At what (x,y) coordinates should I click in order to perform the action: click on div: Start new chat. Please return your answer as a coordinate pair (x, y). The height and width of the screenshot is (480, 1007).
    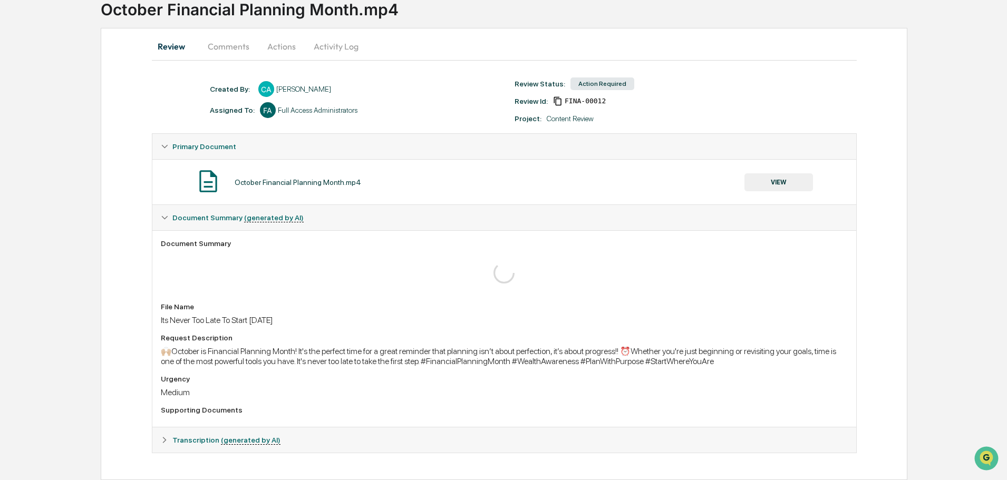
    Looking at the image, I should click on (110, 86).